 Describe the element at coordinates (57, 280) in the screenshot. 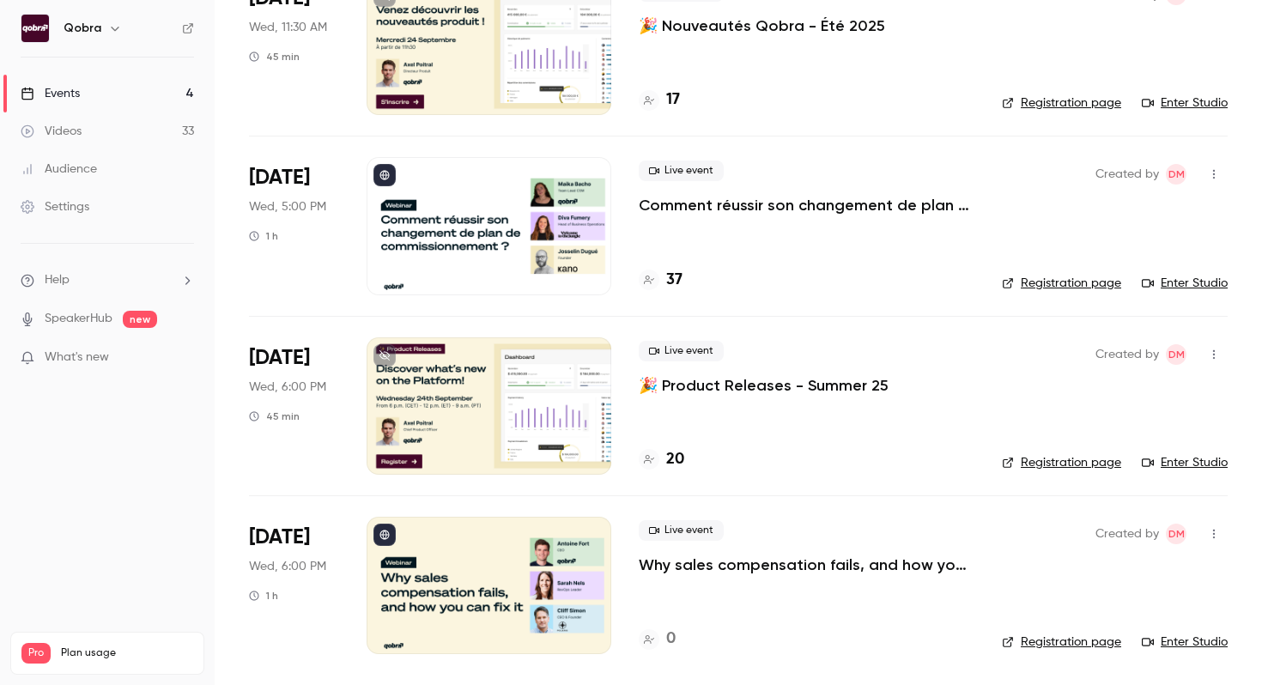

I see `span: Help` at that location.